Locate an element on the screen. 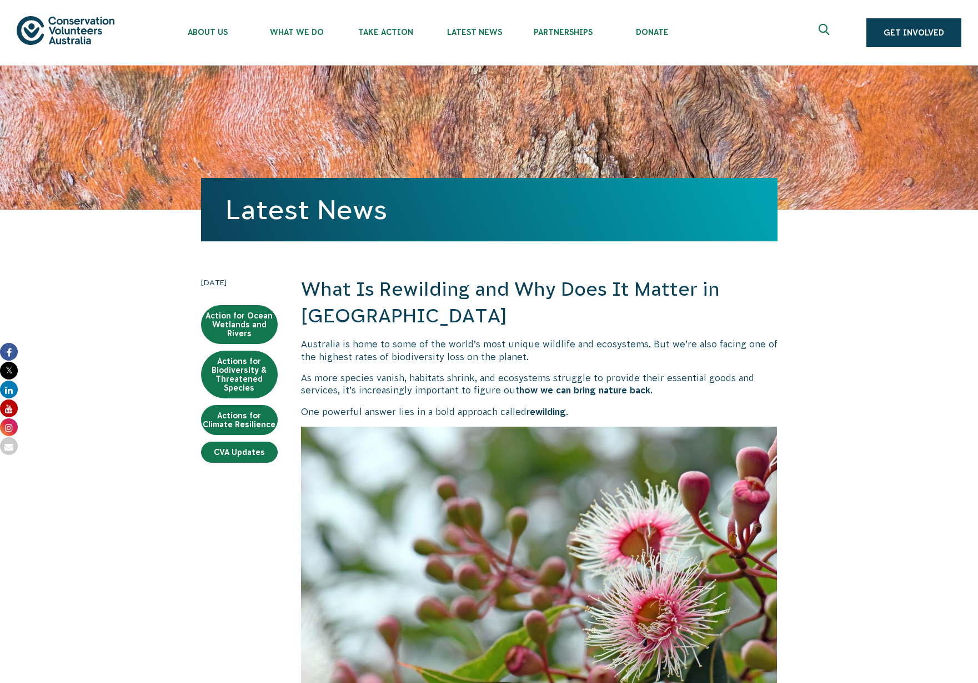  a: Actions for Biodiversity & Threatened Species is located at coordinates (239, 375).